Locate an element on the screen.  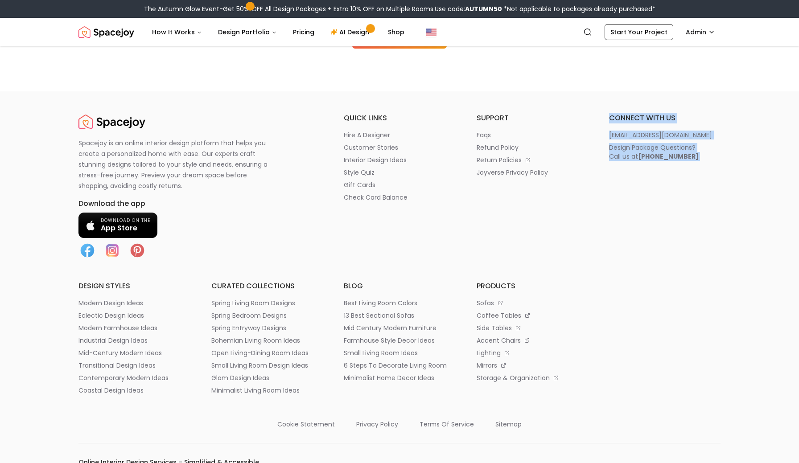
a: Pricing is located at coordinates (304, 32).